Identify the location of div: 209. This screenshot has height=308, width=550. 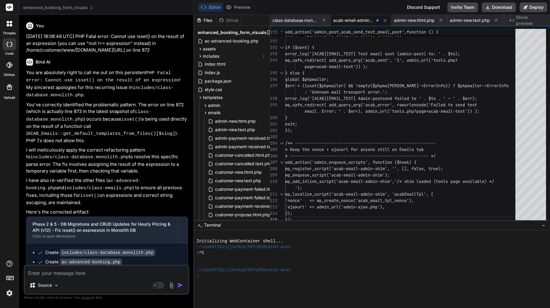
(273, 175).